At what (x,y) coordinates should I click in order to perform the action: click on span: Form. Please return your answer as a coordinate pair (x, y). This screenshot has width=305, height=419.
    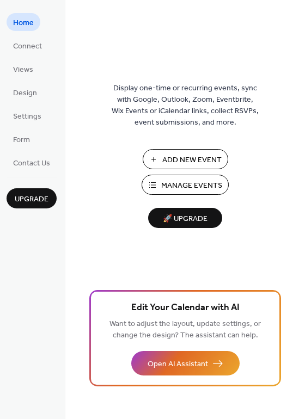
    Looking at the image, I should click on (21, 140).